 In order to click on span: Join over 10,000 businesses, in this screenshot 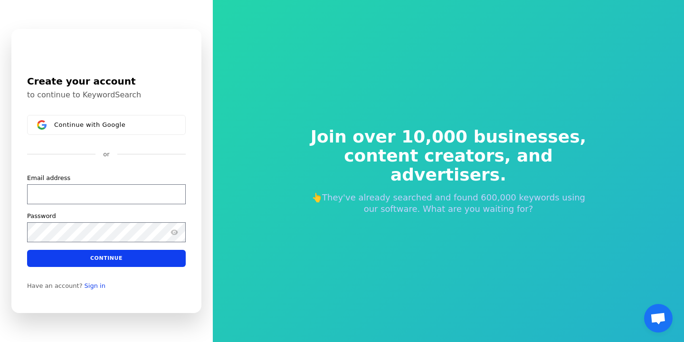, I will do `click(448, 137)`.